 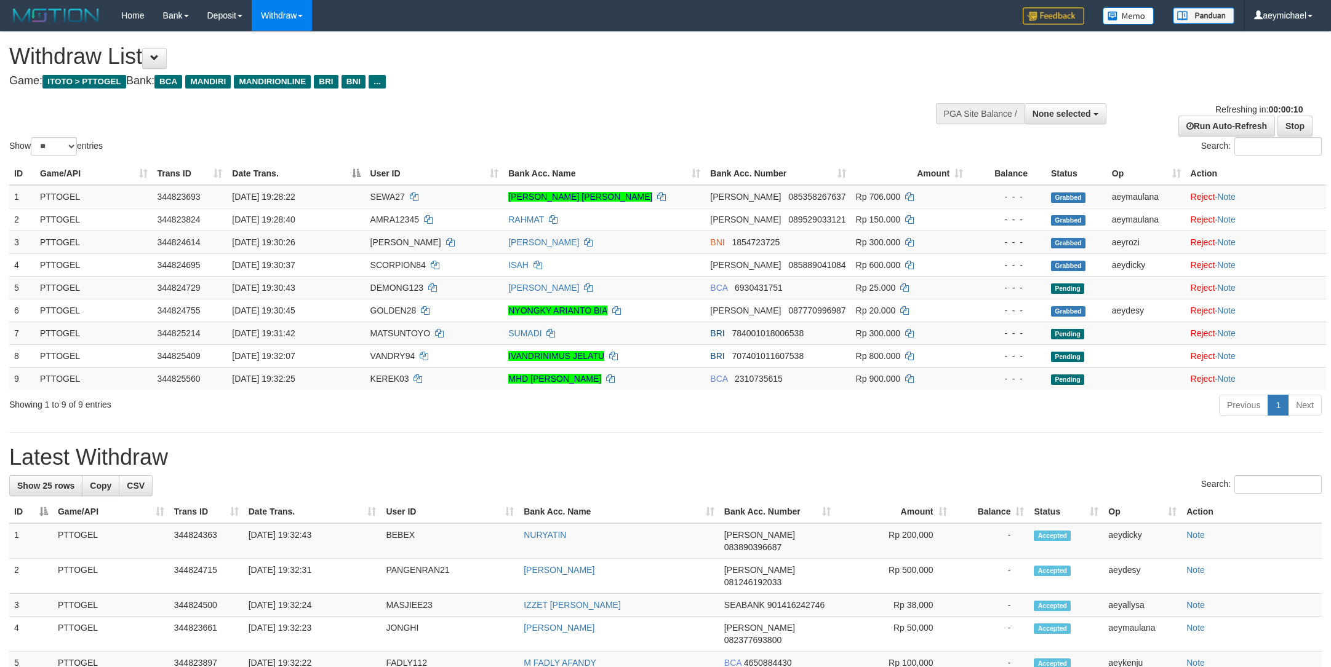 I want to click on span: KEREK03, so click(x=389, y=379).